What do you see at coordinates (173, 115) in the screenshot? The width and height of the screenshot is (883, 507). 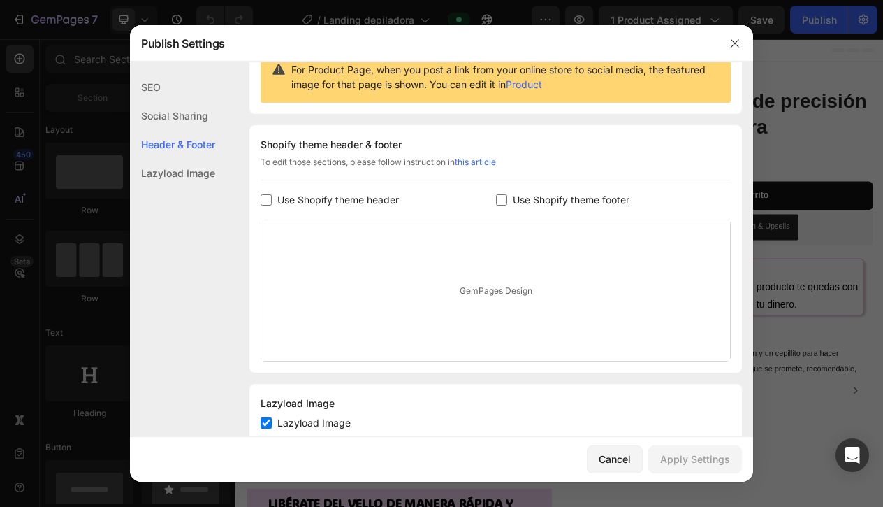 I see `div: Social Sharing` at bounding box center [173, 115].